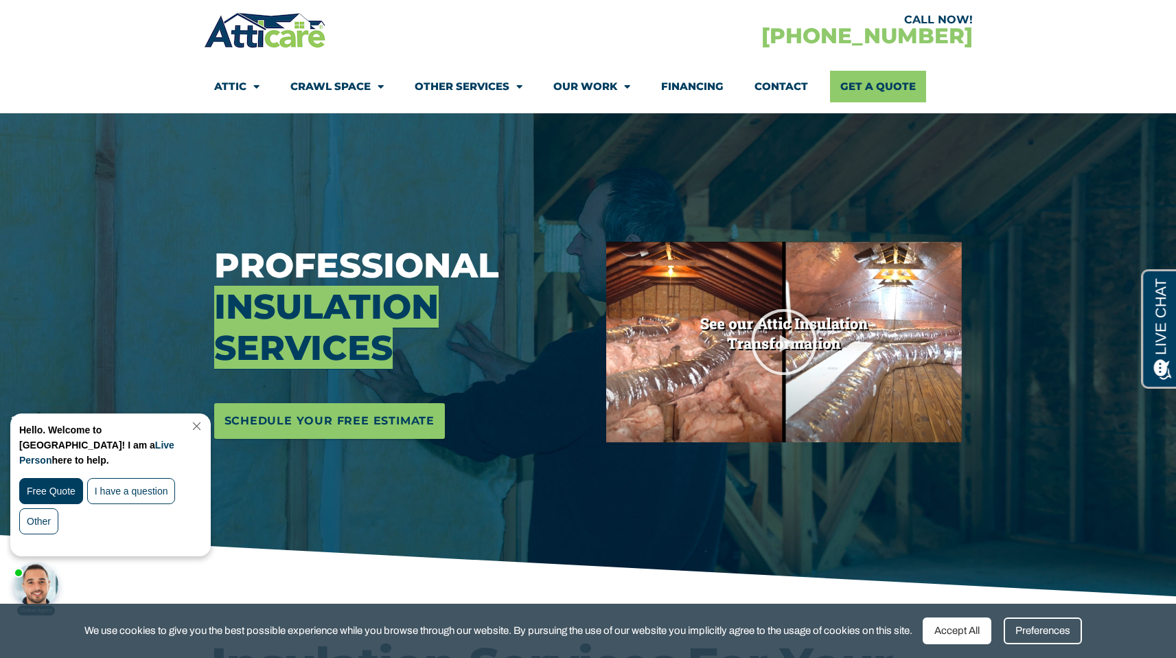 This screenshot has width=1176, height=658. What do you see at coordinates (468, 86) in the screenshot?
I see `a: Other Services` at bounding box center [468, 86].